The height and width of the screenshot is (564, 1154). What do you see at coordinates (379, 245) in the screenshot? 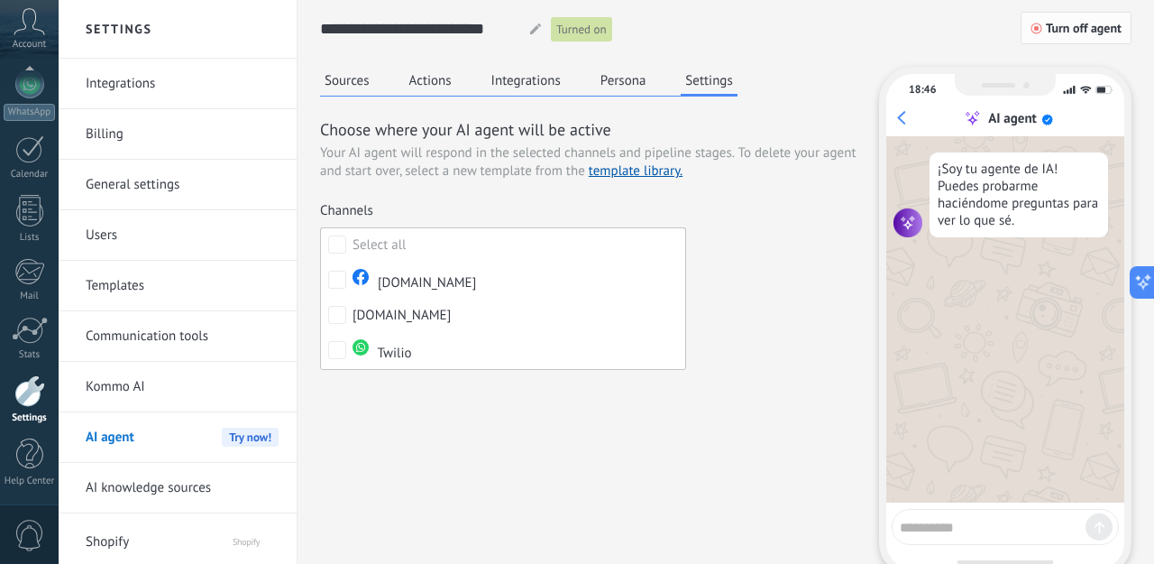
I see `div: Select all` at bounding box center [379, 245].